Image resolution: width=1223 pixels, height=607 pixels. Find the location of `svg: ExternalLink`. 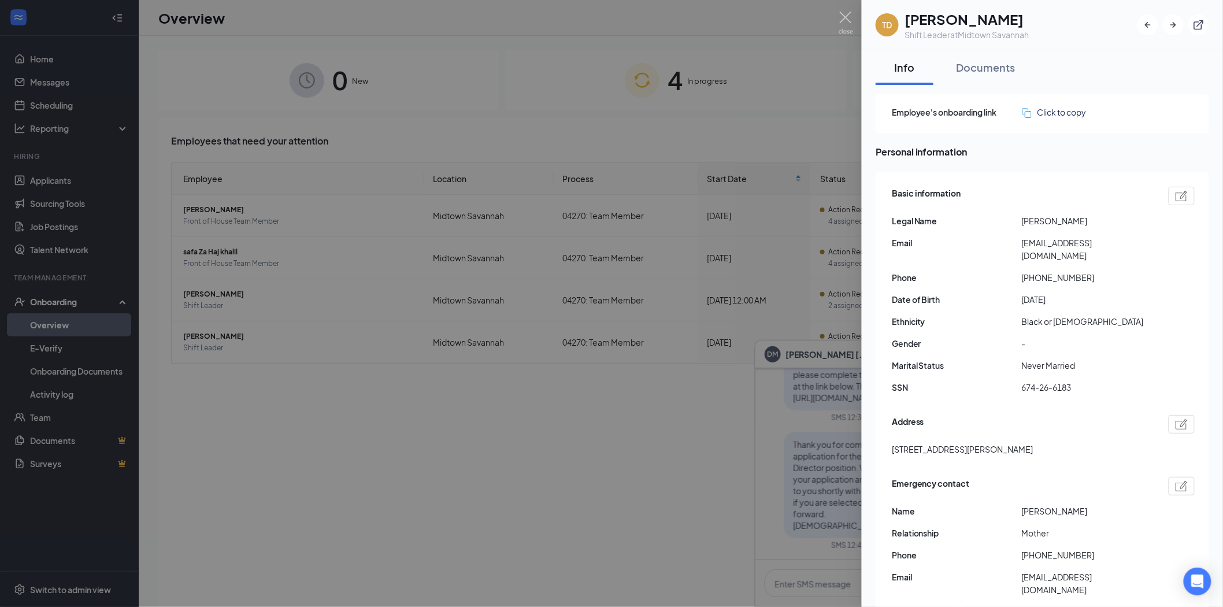

svg: ExternalLink is located at coordinates (1198, 25).